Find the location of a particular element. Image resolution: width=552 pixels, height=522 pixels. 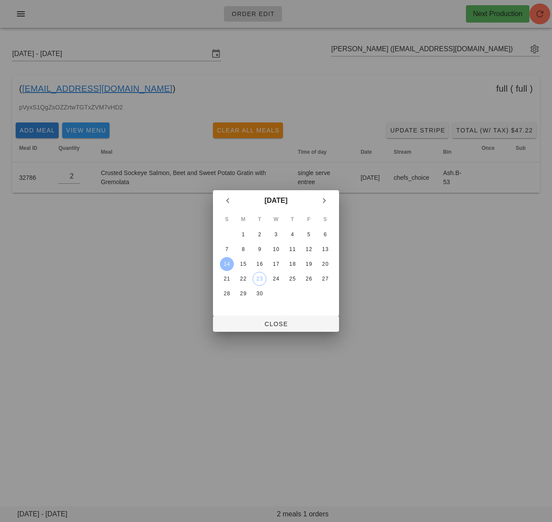

button: 14 is located at coordinates (227, 264).